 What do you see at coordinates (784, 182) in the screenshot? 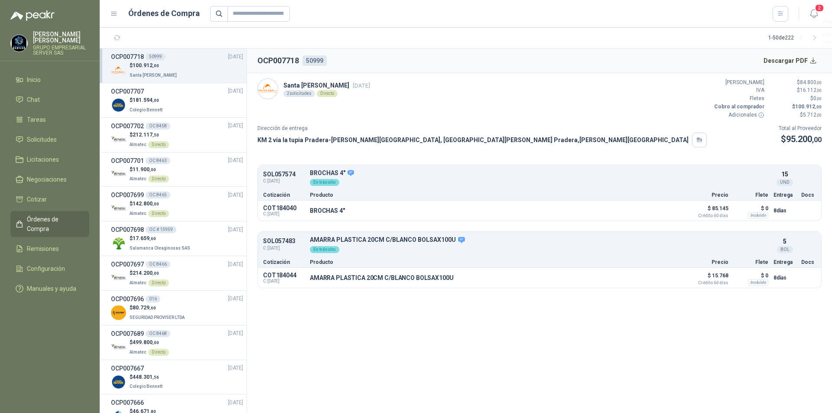
I see `div: UND` at bounding box center [784, 182].